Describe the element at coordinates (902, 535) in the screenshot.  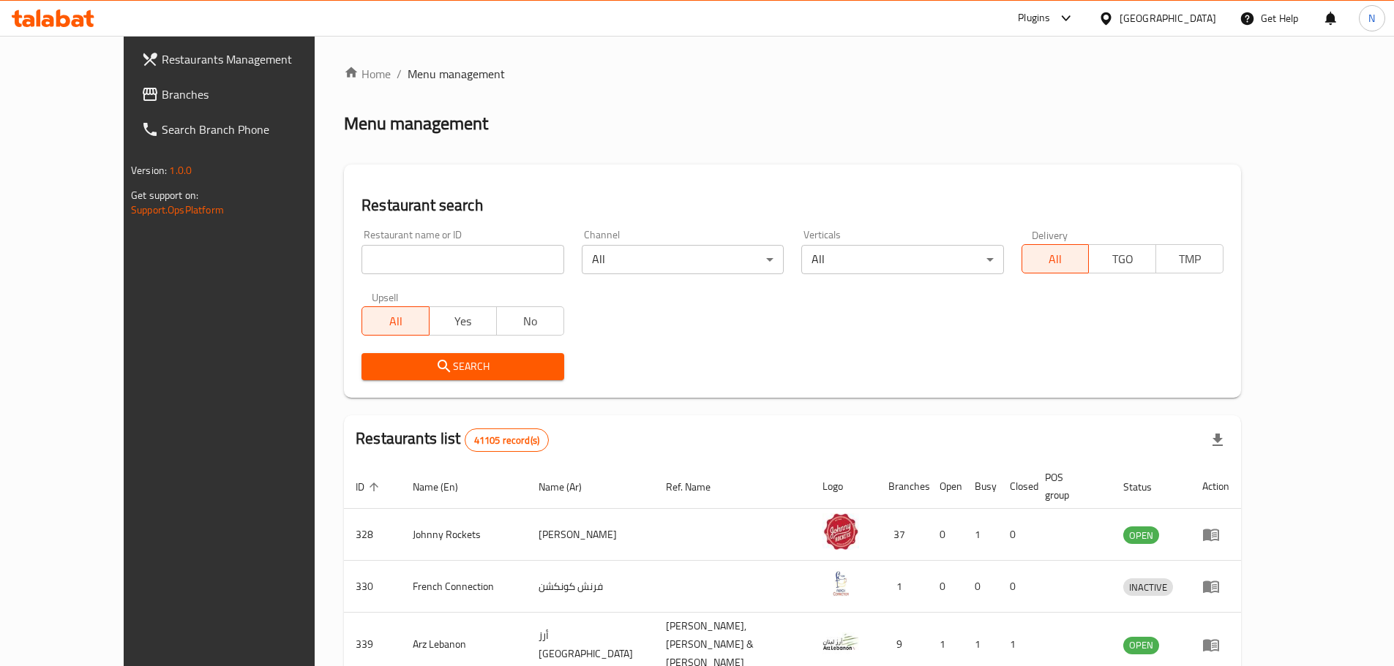
I see `td: 37` at that location.